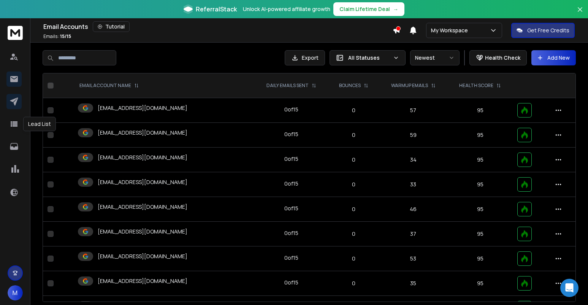 The height and width of the screenshot is (305, 588). I want to click on div: Lead List, so click(40, 124).